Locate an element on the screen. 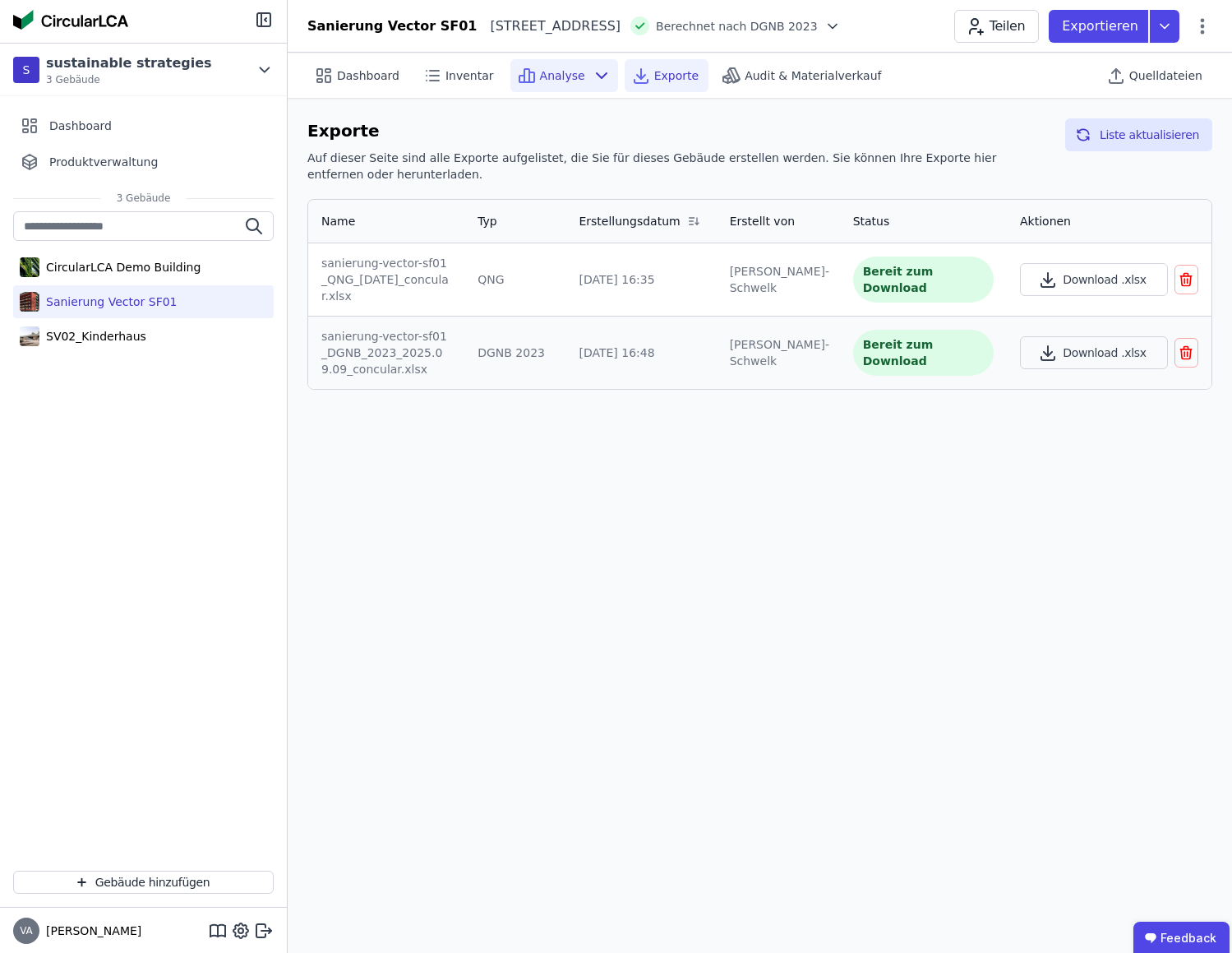 The width and height of the screenshot is (1232, 953). div: Erstellungsdatum is located at coordinates (629, 221).